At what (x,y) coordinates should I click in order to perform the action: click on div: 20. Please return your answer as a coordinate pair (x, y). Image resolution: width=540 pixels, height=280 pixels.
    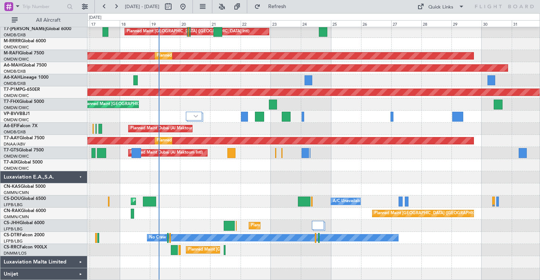
    Looking at the image, I should click on (195, 24).